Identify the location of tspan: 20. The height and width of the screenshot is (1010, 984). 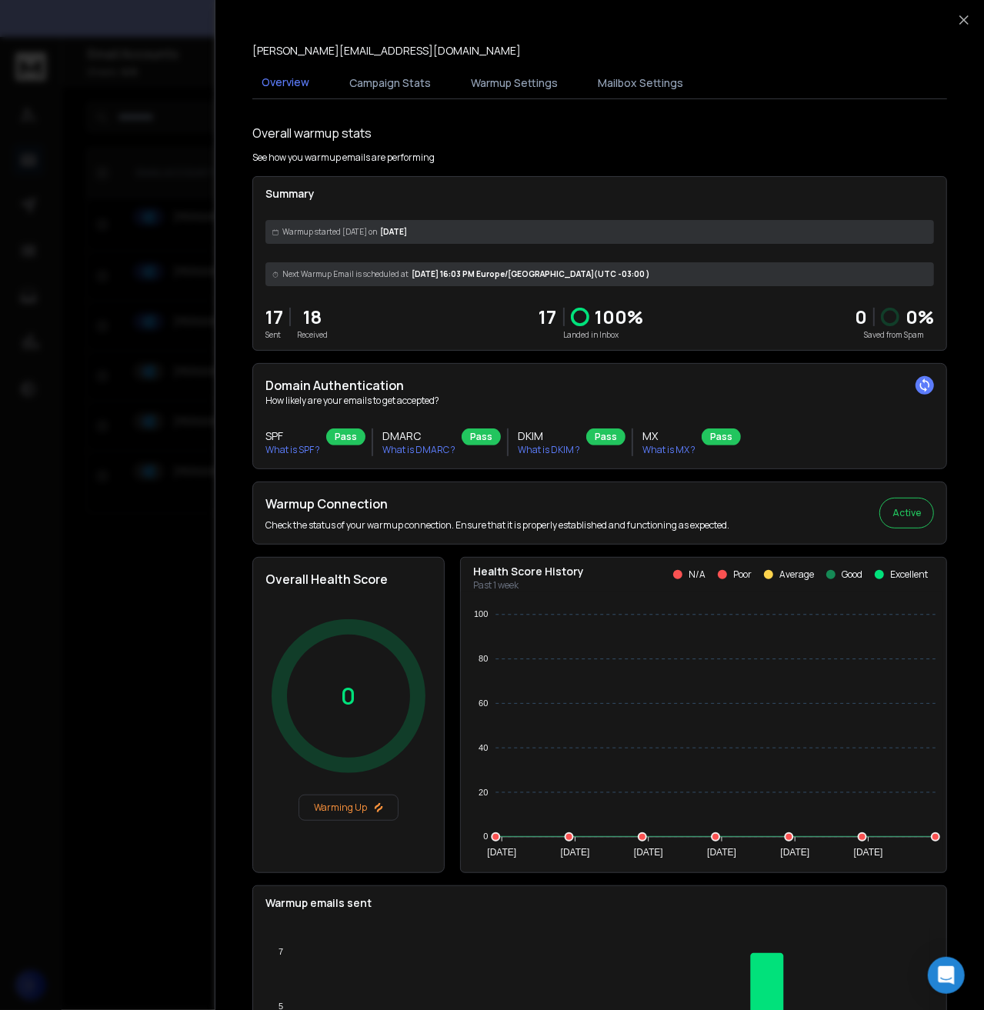
(483, 793).